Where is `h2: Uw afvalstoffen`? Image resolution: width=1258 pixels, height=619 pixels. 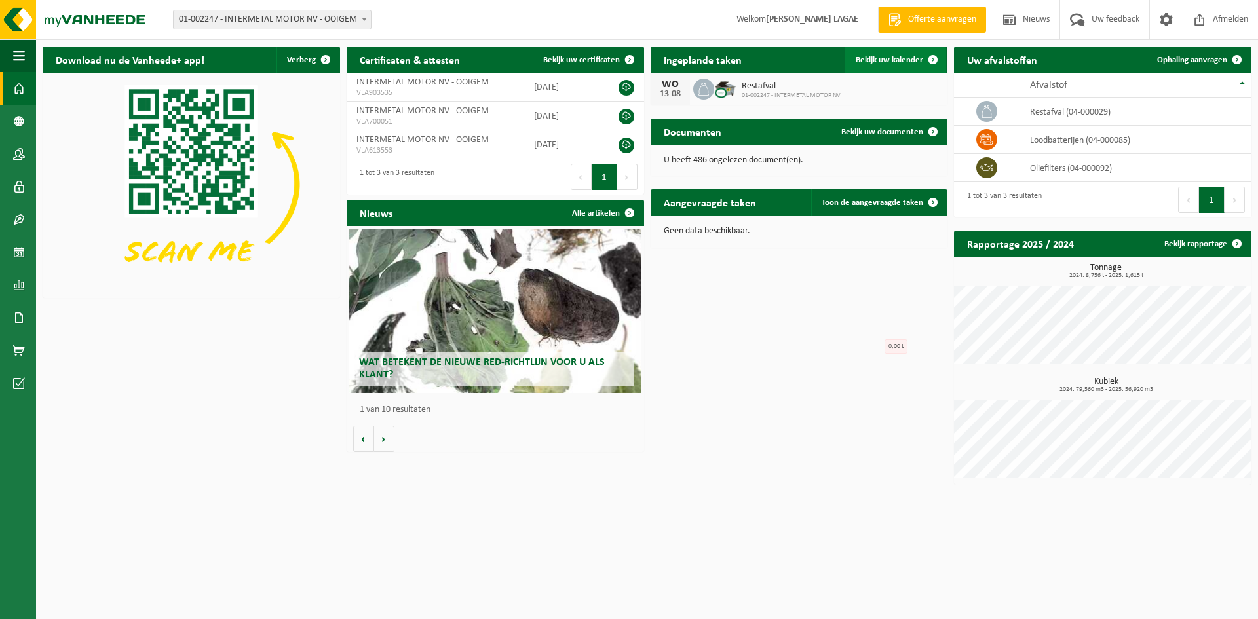
h2: Uw afvalstoffen is located at coordinates (1002, 59).